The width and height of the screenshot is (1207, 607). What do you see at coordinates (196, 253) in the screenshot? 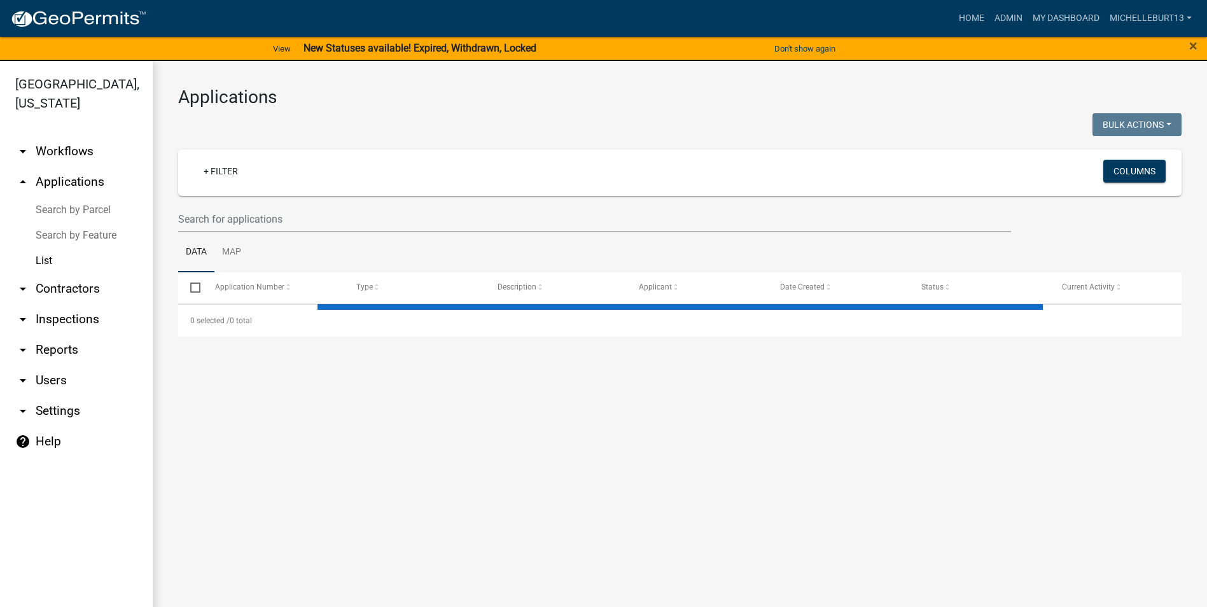
I see `a: Data` at bounding box center [196, 253].